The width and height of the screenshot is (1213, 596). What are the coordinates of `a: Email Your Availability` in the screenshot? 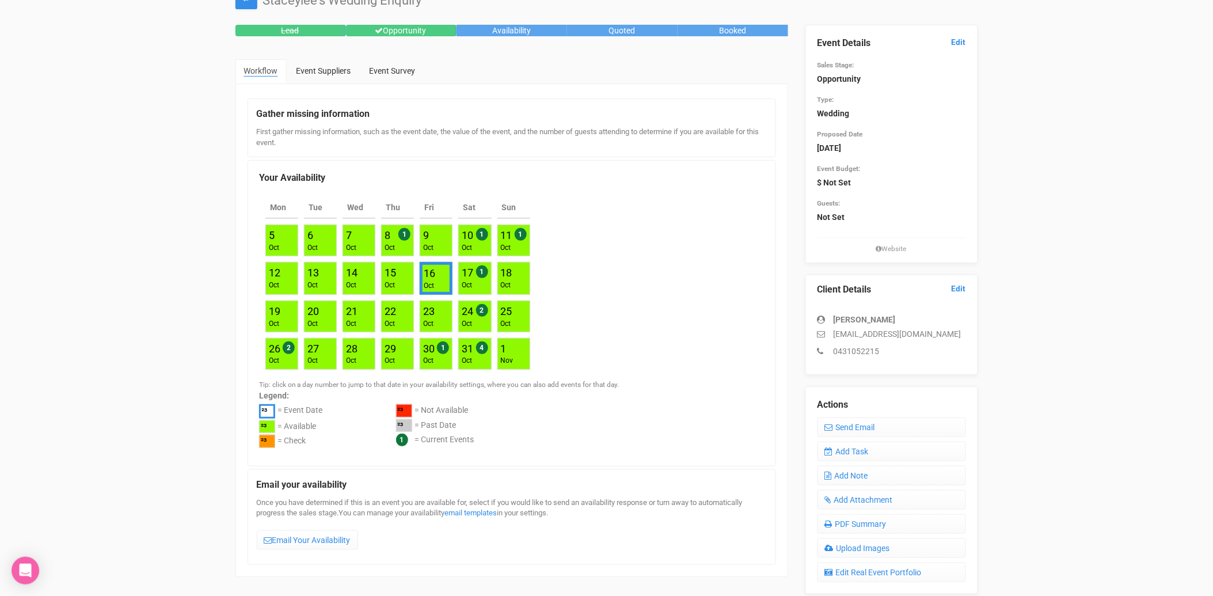 It's located at (307, 540).